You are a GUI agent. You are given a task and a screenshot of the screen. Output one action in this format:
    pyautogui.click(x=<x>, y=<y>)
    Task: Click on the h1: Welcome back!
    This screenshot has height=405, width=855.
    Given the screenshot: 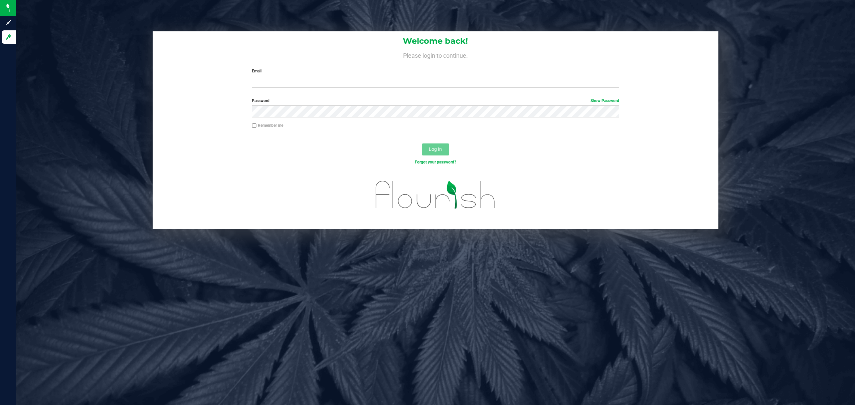 What is the action you would take?
    pyautogui.click(x=435, y=41)
    